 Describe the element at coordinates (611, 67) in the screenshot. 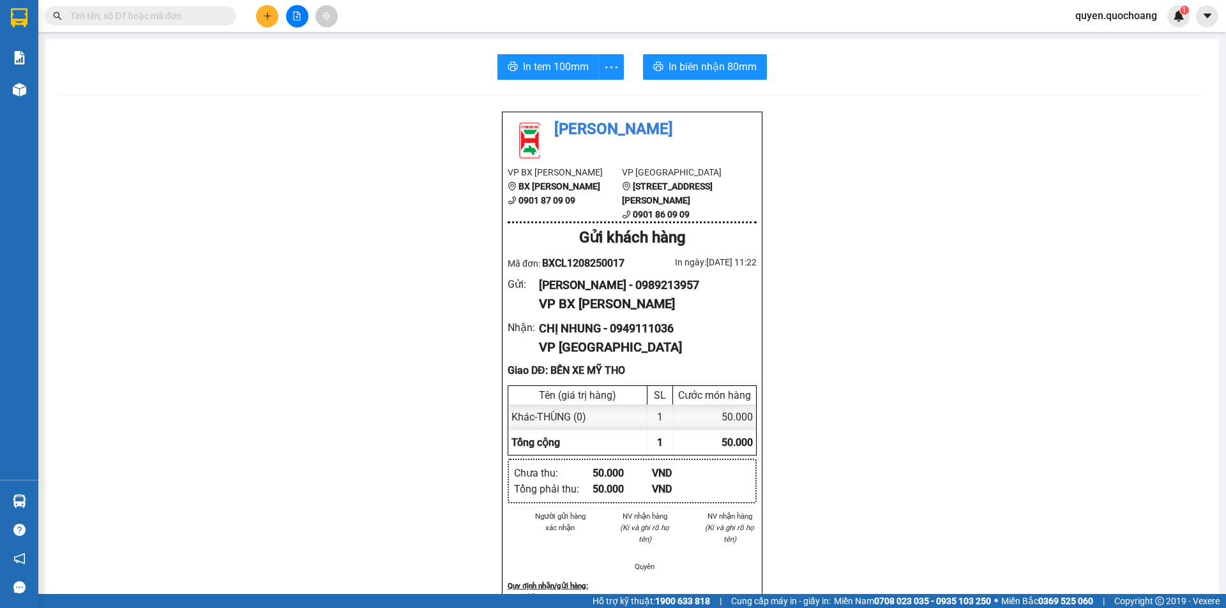

I see `span: more` at that location.